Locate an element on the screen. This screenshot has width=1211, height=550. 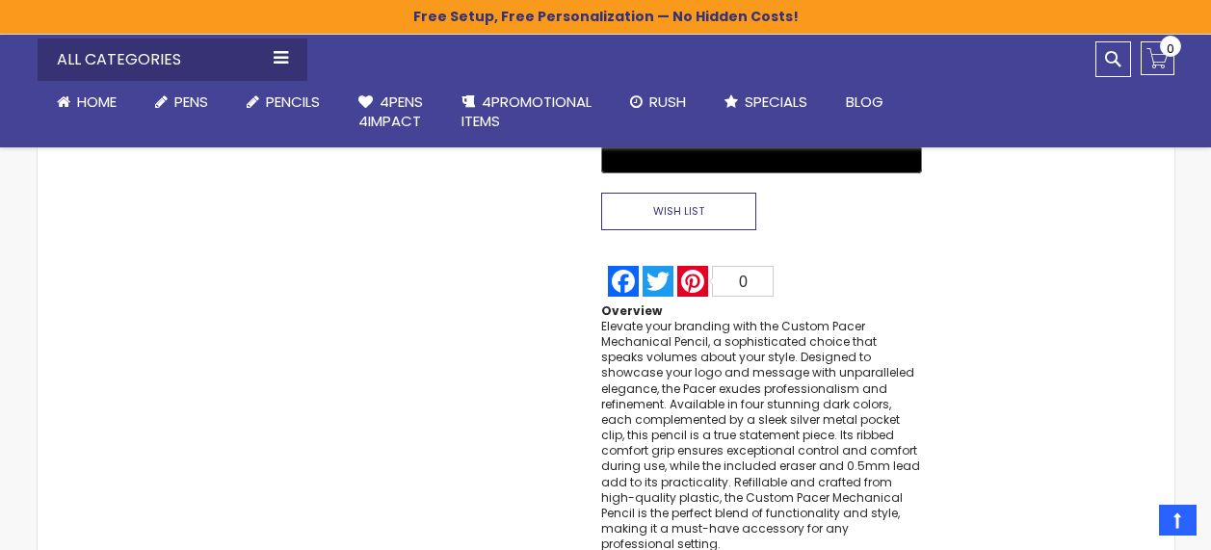
a: Twitter is located at coordinates (658, 281).